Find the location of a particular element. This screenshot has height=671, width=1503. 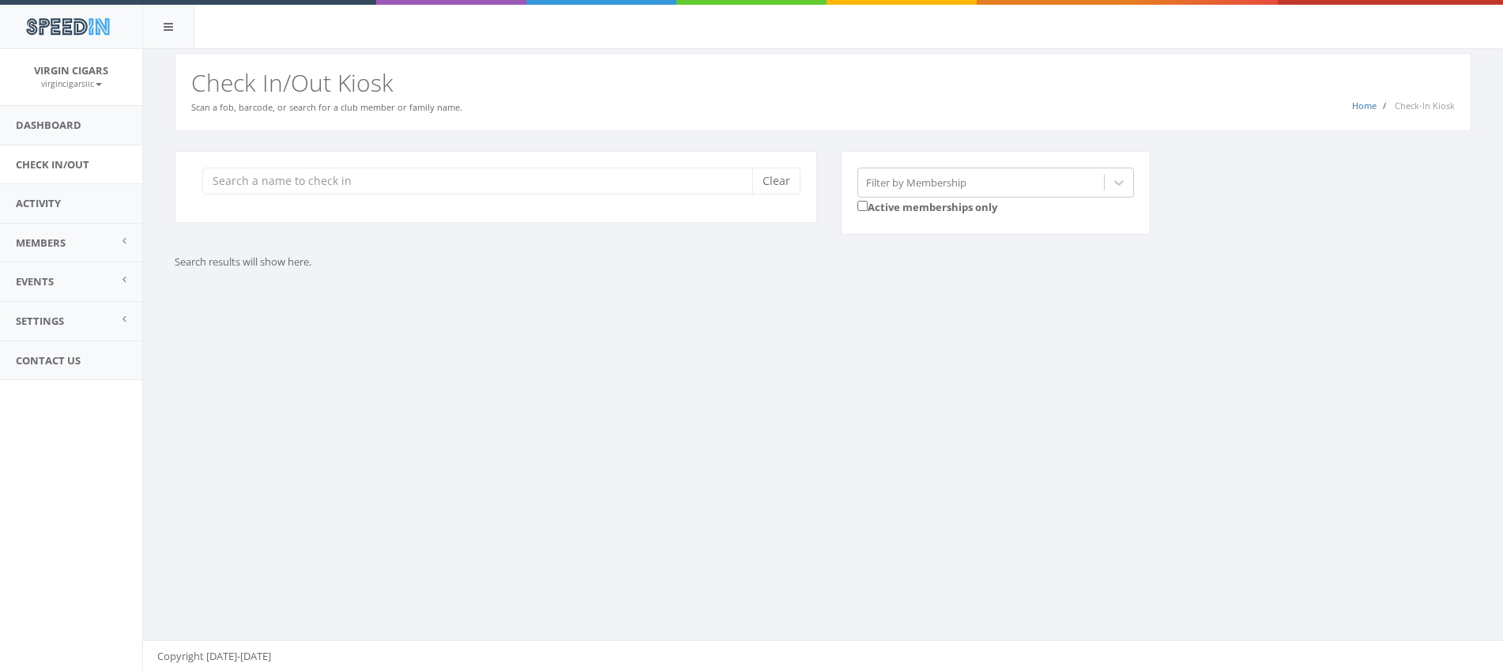

span: Check-In Kiosk is located at coordinates (1424, 105).